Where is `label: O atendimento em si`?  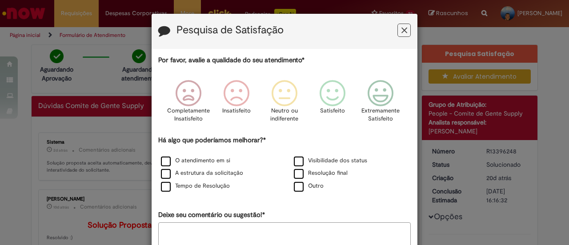
label: O atendimento em si is located at coordinates (196, 160).